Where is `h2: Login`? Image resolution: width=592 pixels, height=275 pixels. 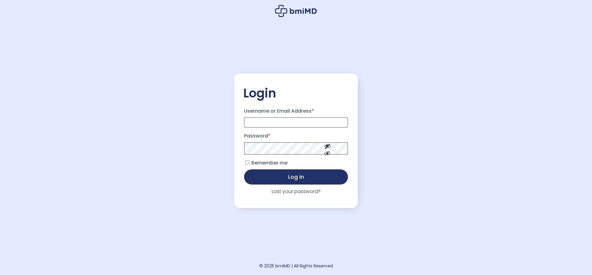
h2: Login is located at coordinates (296, 93).